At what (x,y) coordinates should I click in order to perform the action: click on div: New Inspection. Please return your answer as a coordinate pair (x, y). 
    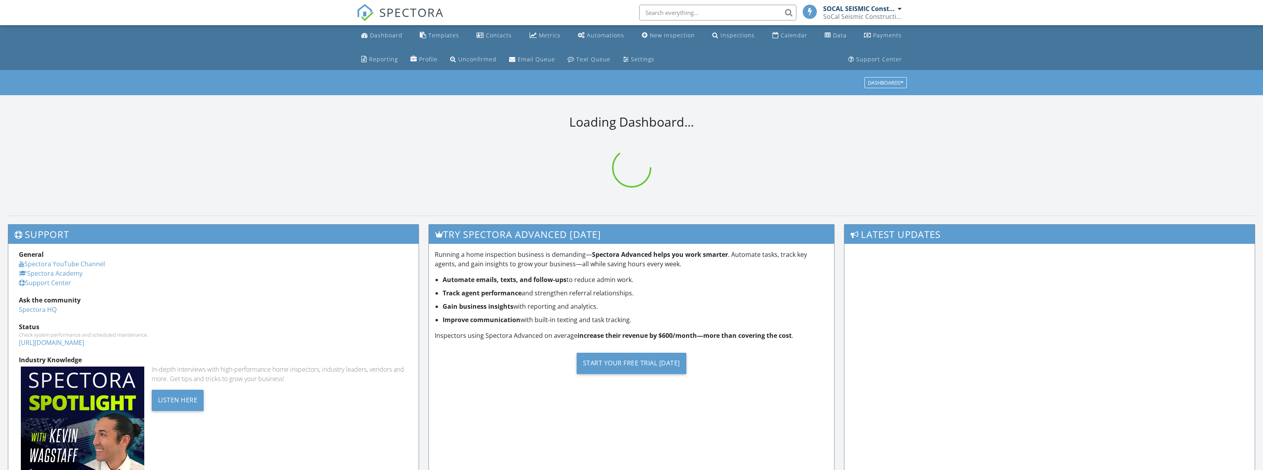
    Looking at the image, I should click on (672, 35).